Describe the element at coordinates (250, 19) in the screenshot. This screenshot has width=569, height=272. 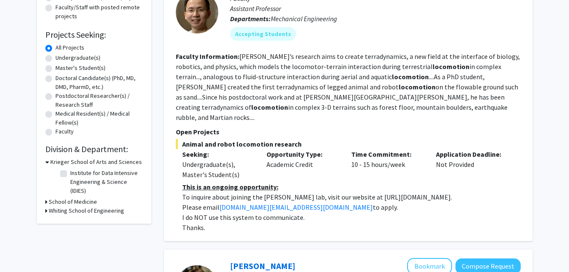
I see `b: Departments:` at that location.